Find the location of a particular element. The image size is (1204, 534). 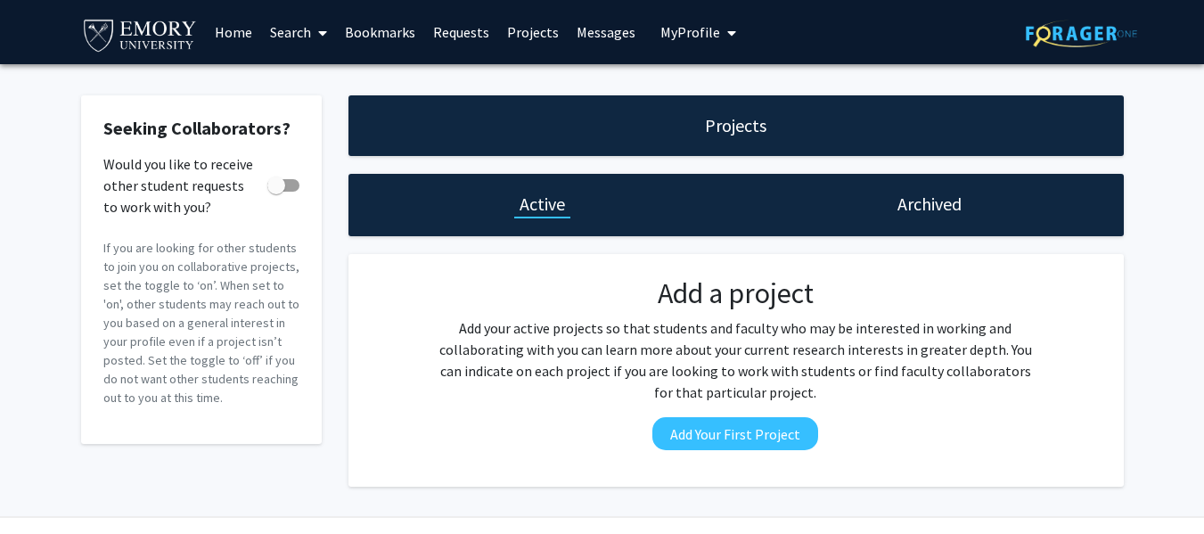

button: Add Your First Project is located at coordinates (735, 433).